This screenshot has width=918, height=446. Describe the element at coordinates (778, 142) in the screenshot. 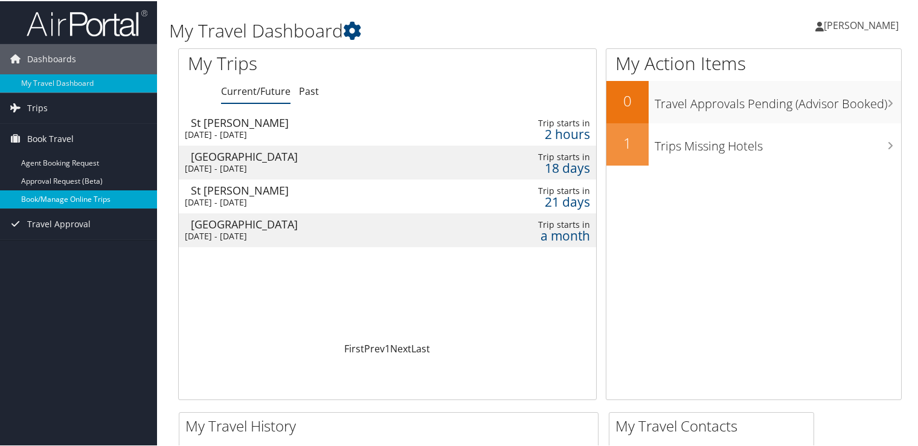

I see `h3: Trips Missing Hotels` at that location.